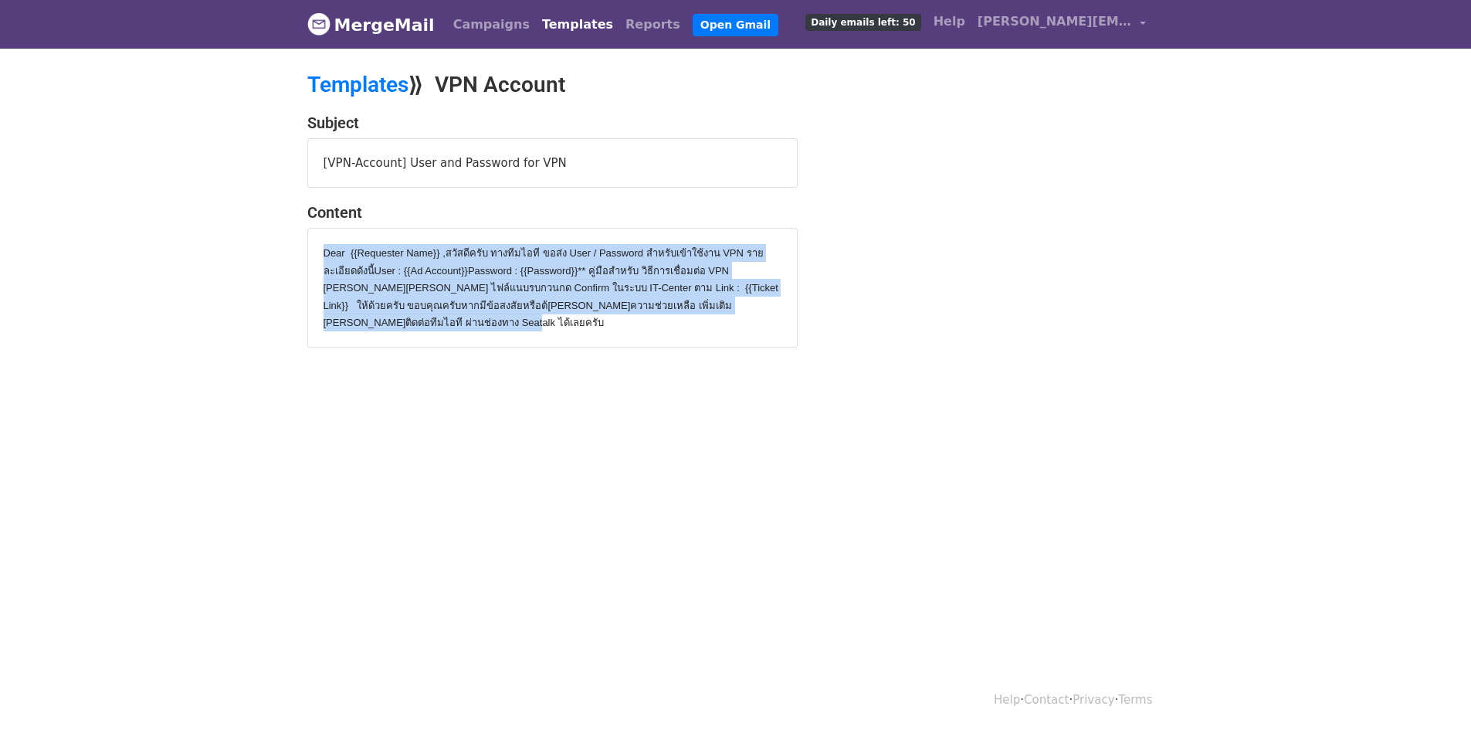 The image size is (1471, 730). Describe the element at coordinates (735, 25) in the screenshot. I see `a: Open Gmail` at that location.